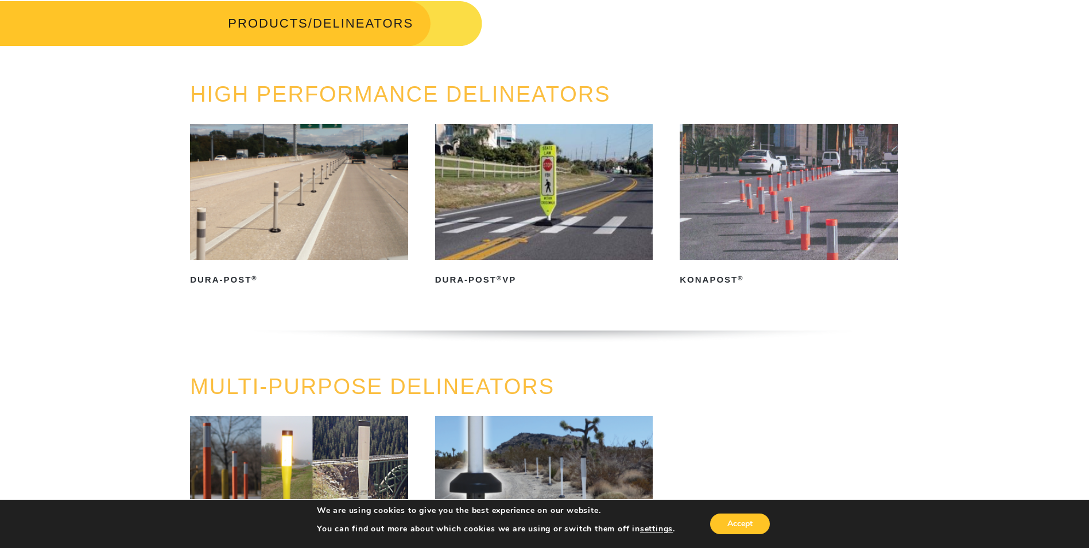 The width and height of the screenshot is (1089, 548). Describe the element at coordinates (268, 23) in the screenshot. I see `a: PRODUCTS` at that location.